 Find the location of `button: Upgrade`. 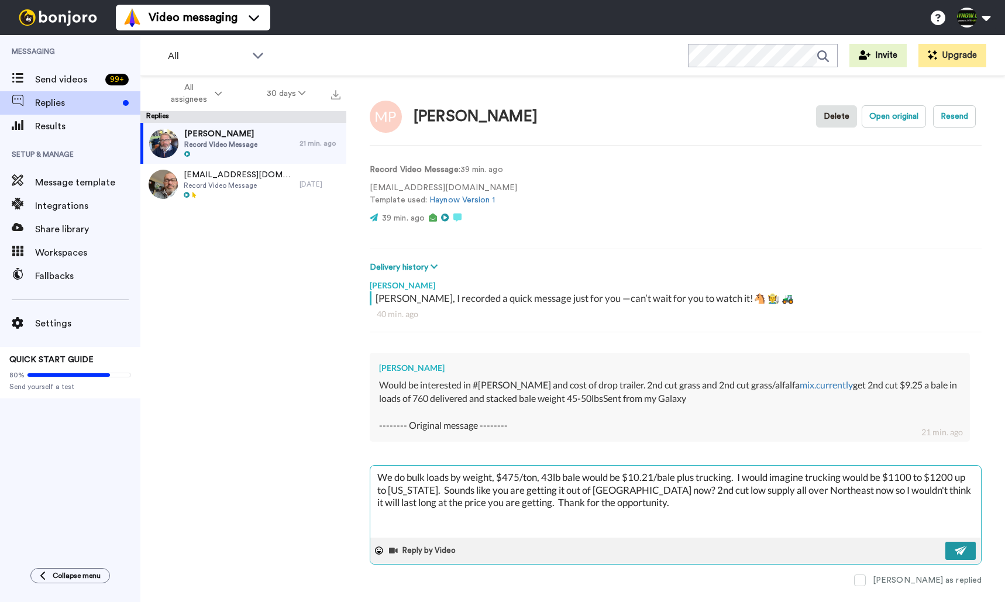

button: Upgrade is located at coordinates (953, 56).